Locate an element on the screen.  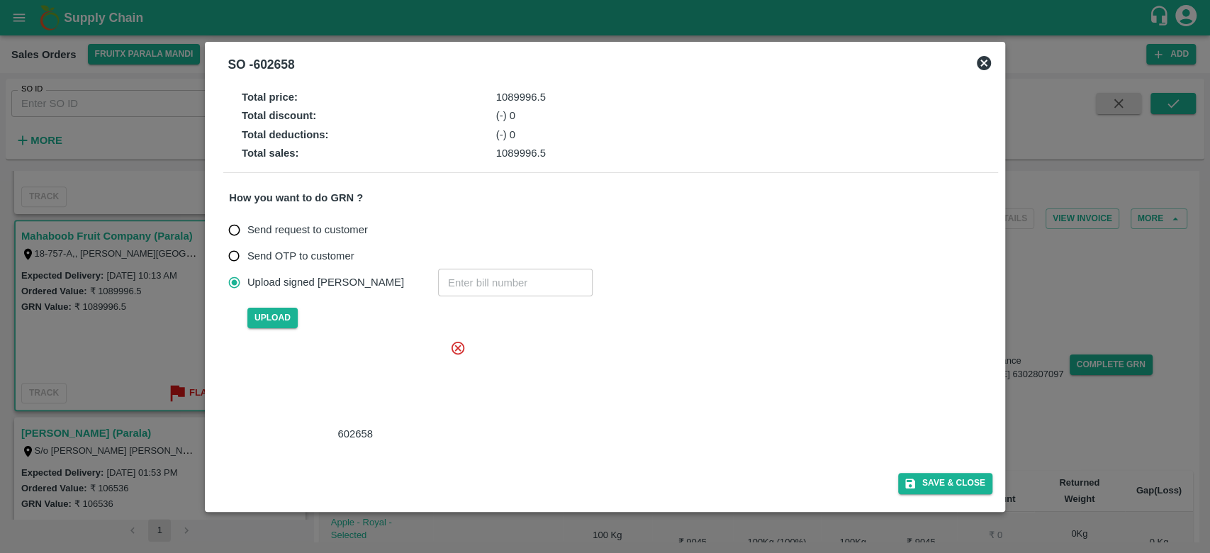
input: Enter bill number is located at coordinates (515, 282).